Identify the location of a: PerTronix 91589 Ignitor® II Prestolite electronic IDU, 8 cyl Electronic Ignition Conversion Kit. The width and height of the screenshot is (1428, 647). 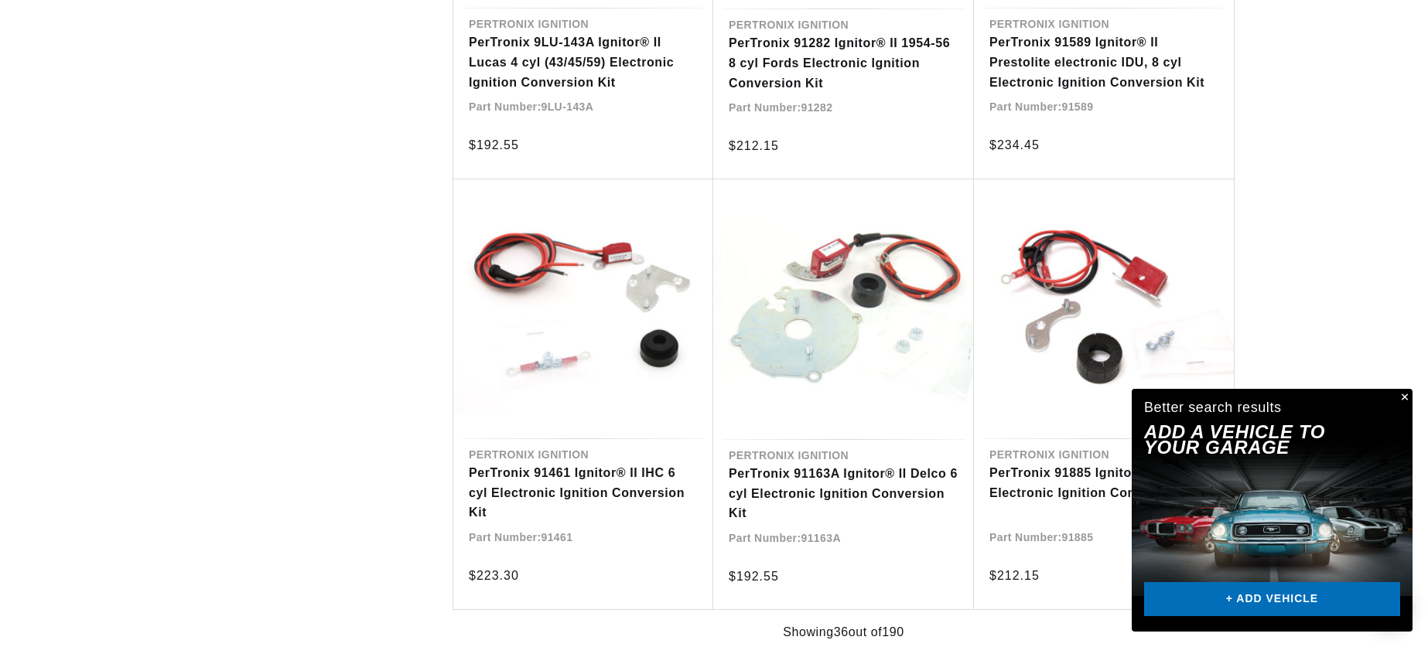
(1104, 62).